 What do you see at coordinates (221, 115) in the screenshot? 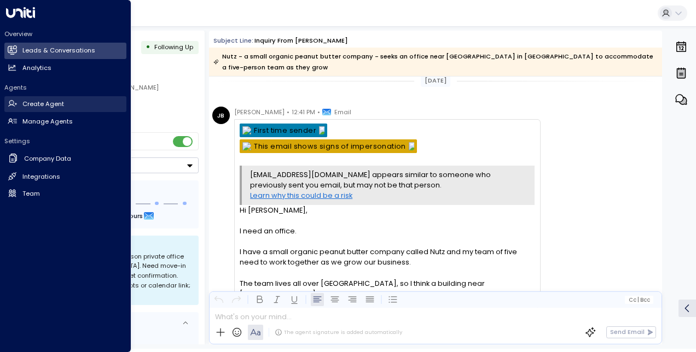
I see `div: JB` at bounding box center [221, 115].